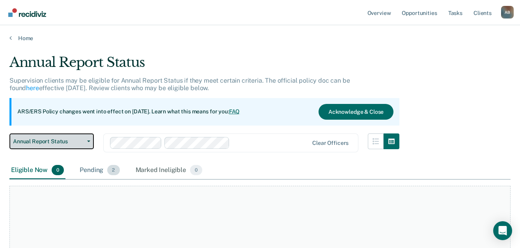 The height and width of the screenshot is (248, 520). Describe the element at coordinates (503, 231) in the screenshot. I see `div: Open Intercom Messenger` at that location.